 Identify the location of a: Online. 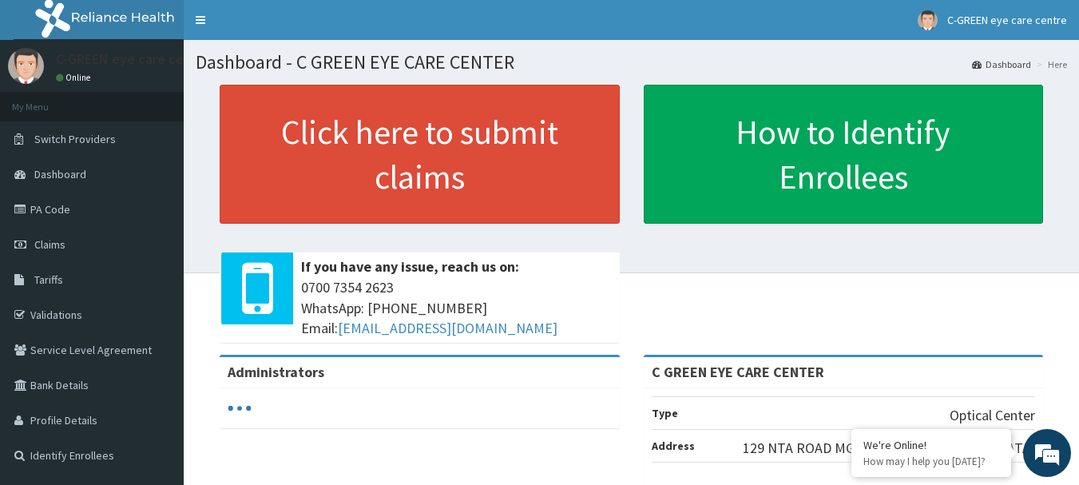
(75, 77).